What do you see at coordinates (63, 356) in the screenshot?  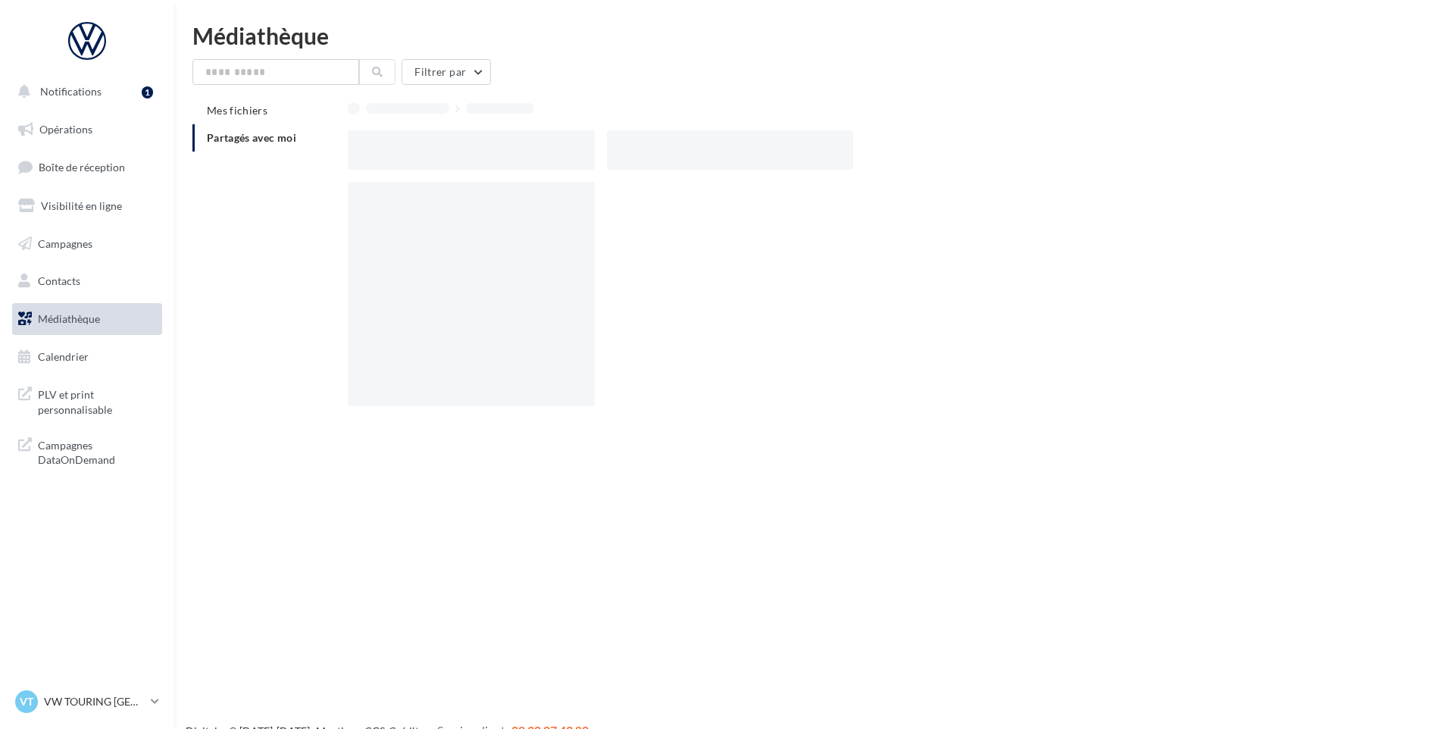 I see `span: Calendrier` at bounding box center [63, 356].